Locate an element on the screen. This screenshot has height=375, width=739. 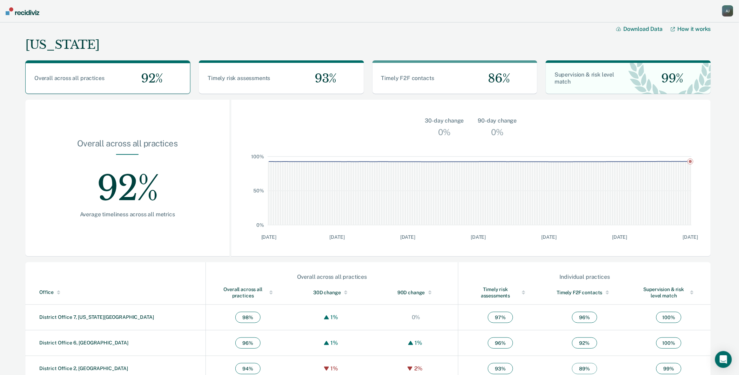
div: 92% is located at coordinates (127, 183).